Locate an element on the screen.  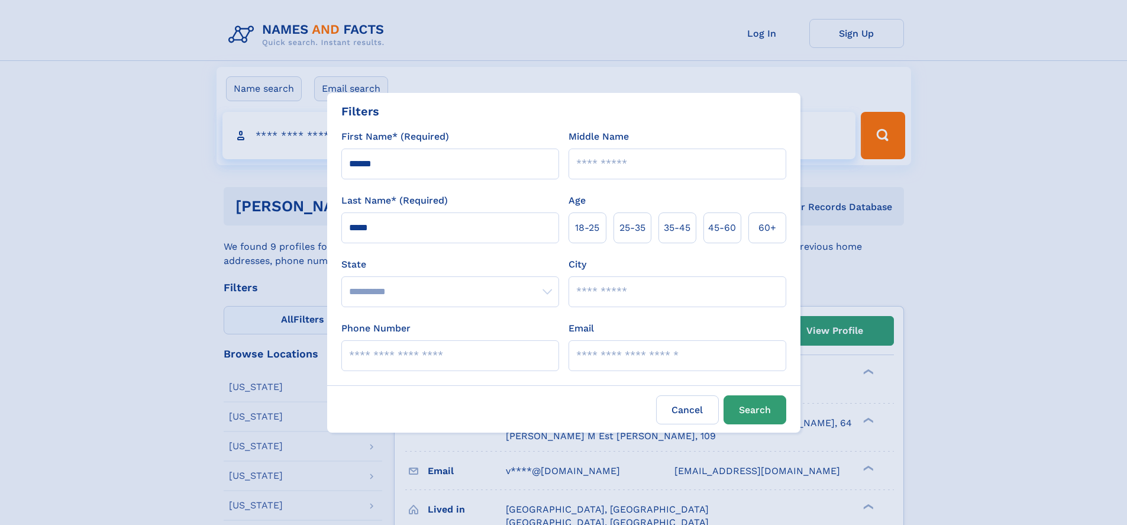
label: Phone Number is located at coordinates (376, 328).